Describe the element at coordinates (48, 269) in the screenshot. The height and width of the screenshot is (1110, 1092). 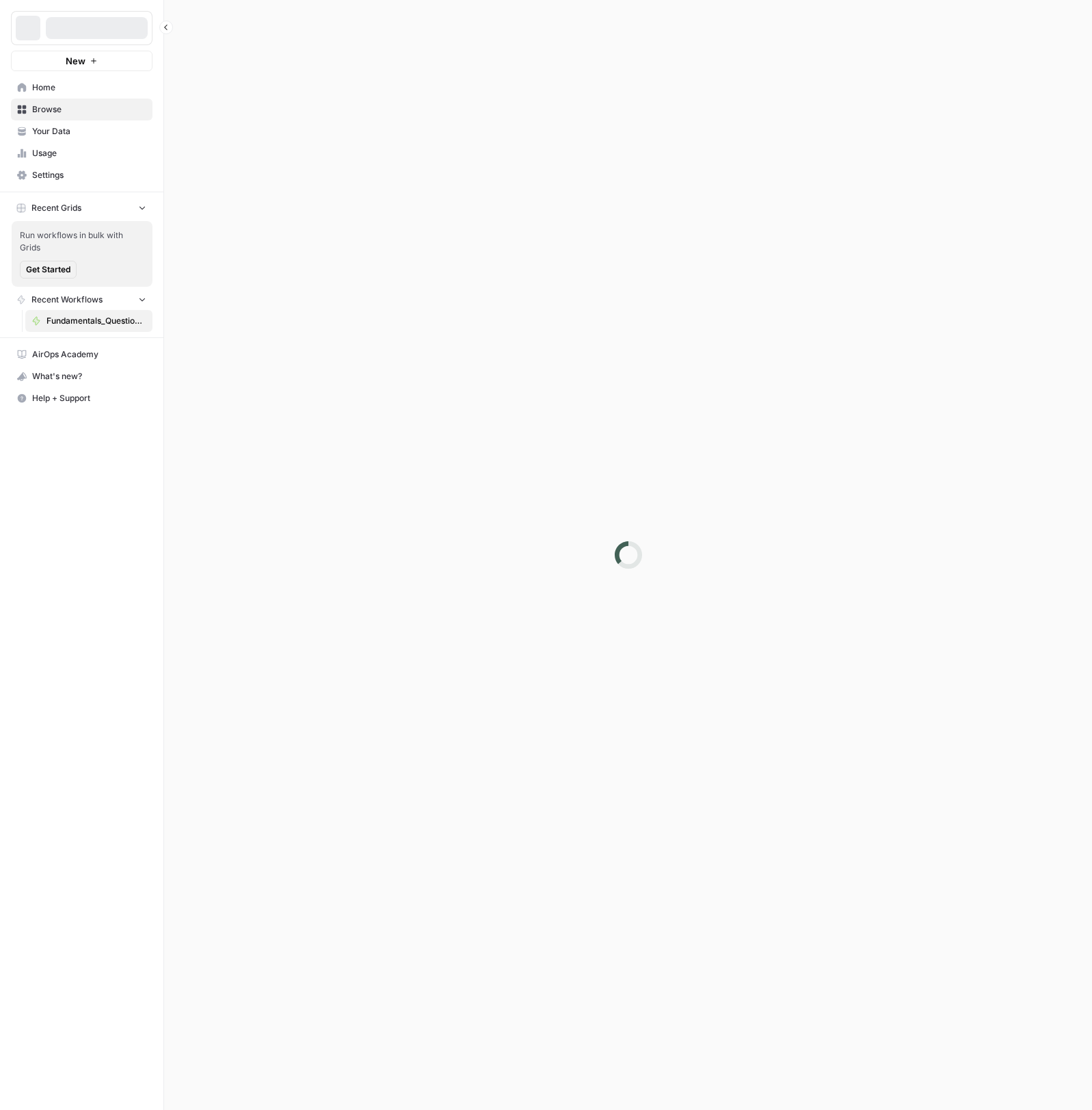
I see `button: Get Started` at that location.